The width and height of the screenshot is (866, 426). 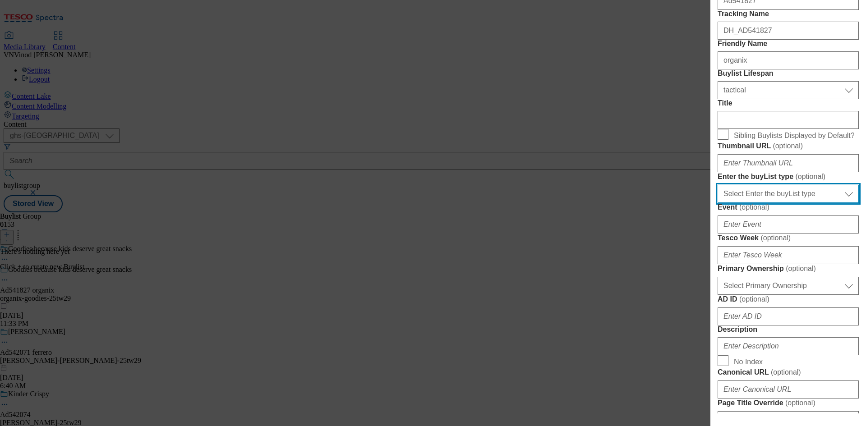 What do you see at coordinates (788, 74) in the screenshot?
I see `label: Buylist Lifespan` at bounding box center [788, 74].